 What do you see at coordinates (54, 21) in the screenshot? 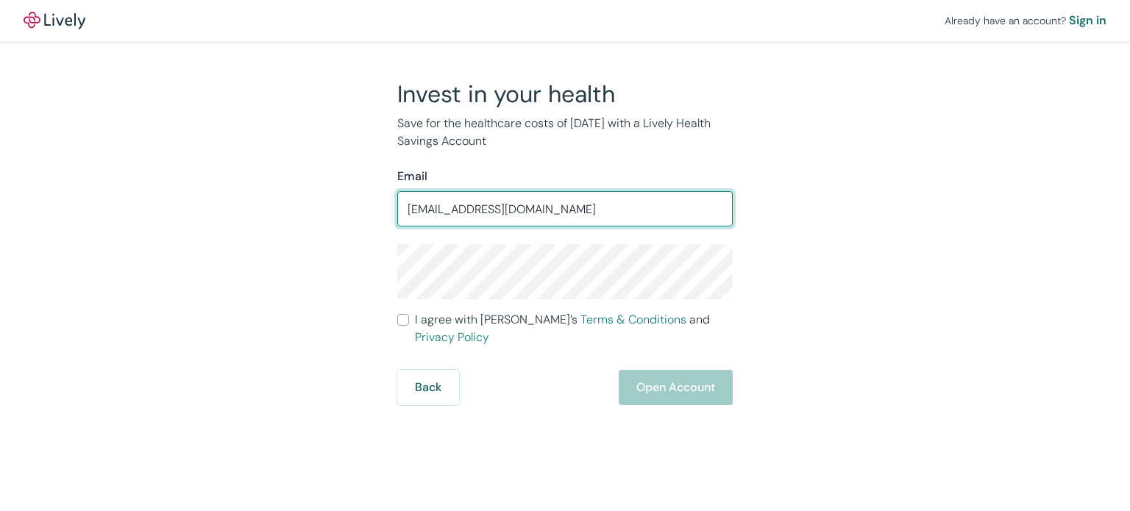
I see `img: Lively` at bounding box center [54, 21].